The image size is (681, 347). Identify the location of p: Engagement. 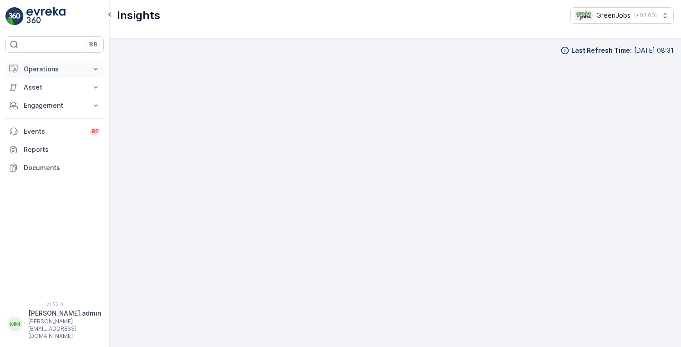
(55, 106).